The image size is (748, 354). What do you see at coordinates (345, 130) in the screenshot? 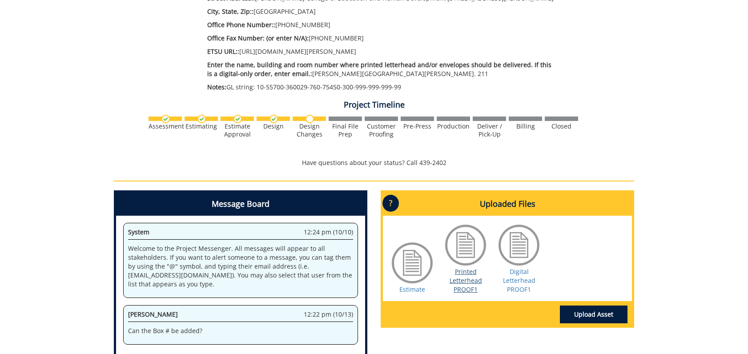
I see `div: Final File Prep` at bounding box center [345, 130].